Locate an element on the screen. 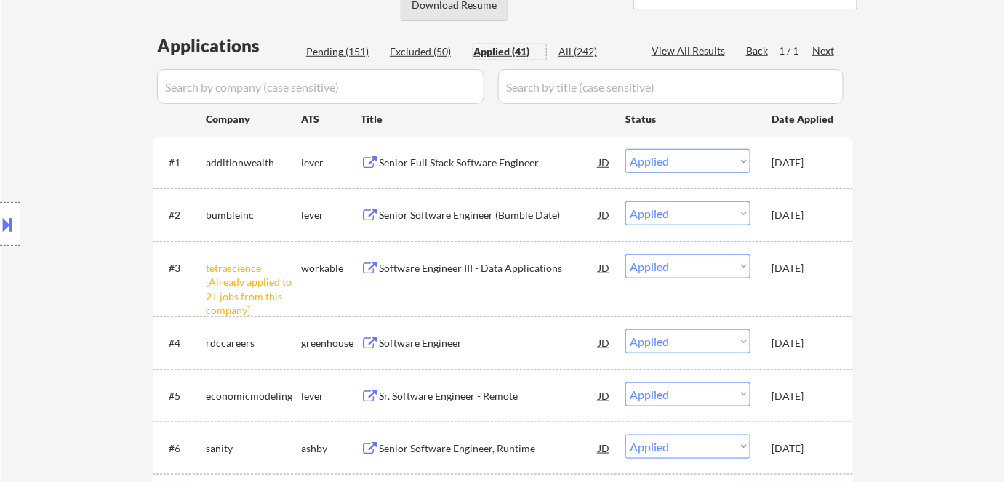 The width and height of the screenshot is (1005, 482). div: #5 is located at coordinates (181, 396).